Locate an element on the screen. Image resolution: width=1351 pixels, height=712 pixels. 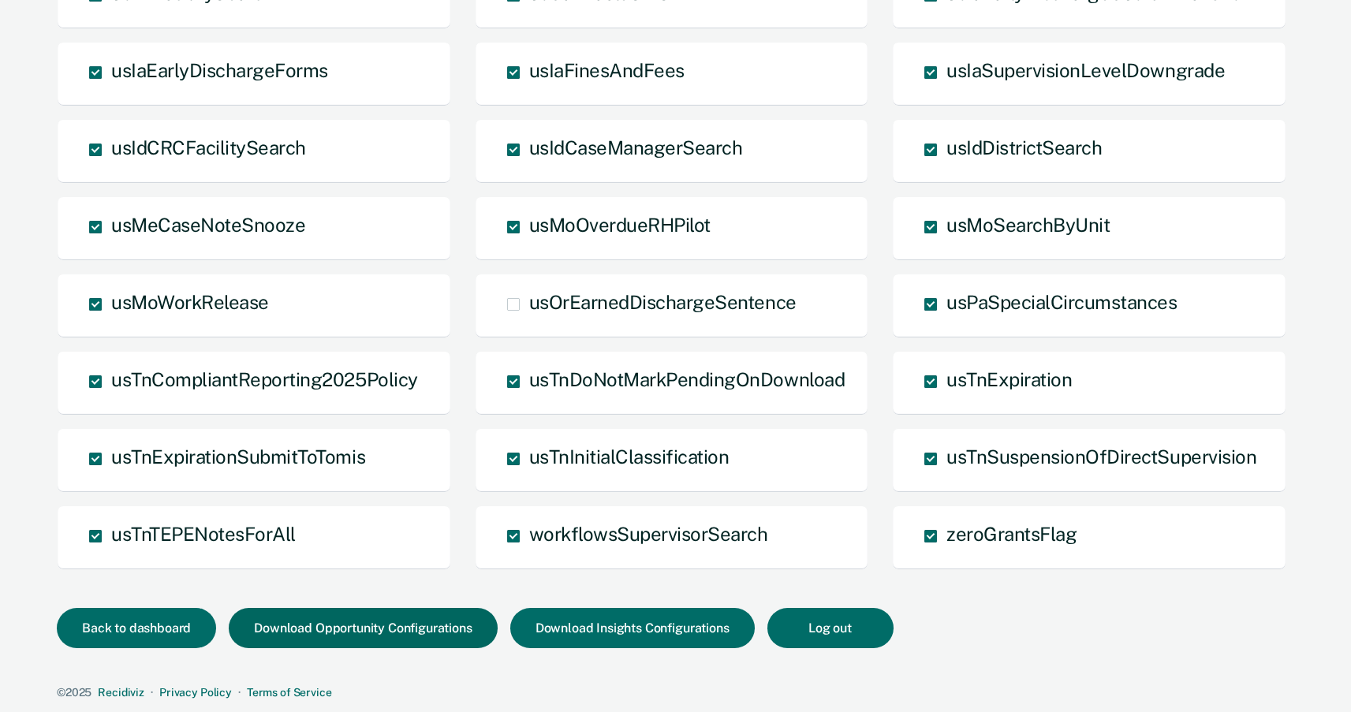
span: usMeCaseNoteSnooze is located at coordinates (208, 225).